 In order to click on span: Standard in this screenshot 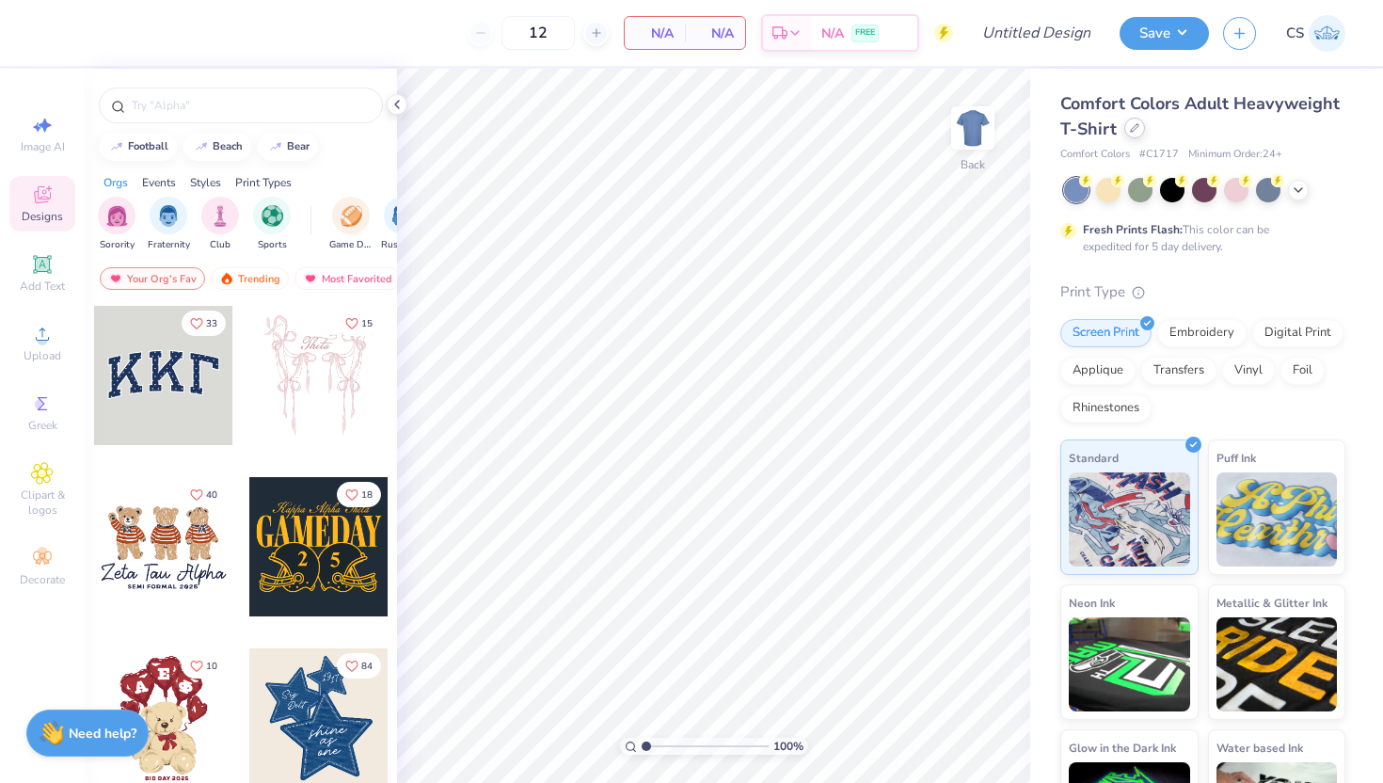, I will do `click(1094, 457)`.